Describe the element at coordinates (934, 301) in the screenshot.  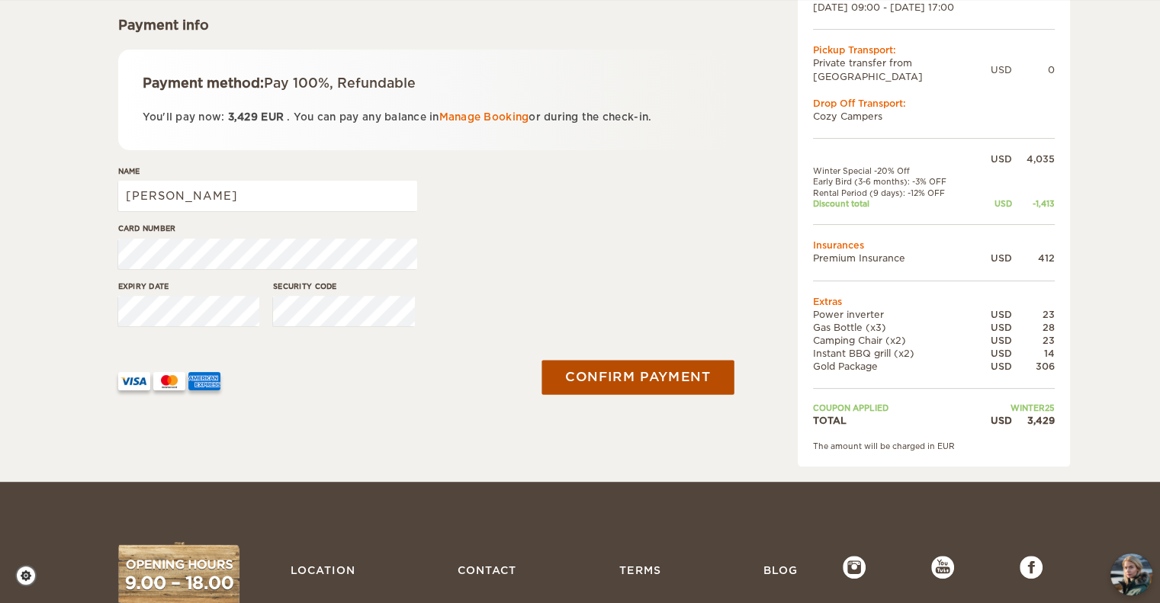
I see `td: Extras` at that location.